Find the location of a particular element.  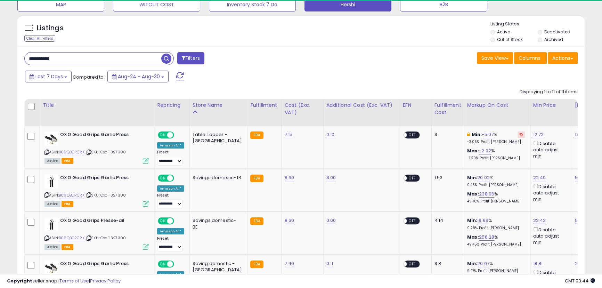

a: Privacy Policy is located at coordinates (105, 280).